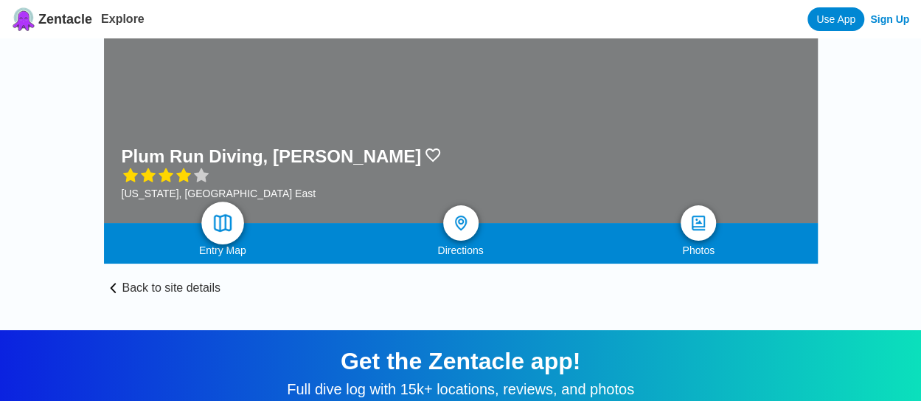 The height and width of the screenshot is (401, 921). What do you see at coordinates (699, 250) in the screenshot?
I see `div: Photos` at bounding box center [699, 250].